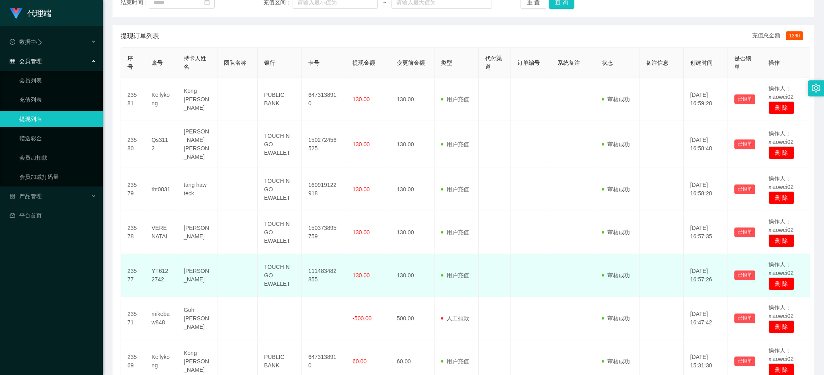  I want to click on td: Qs3112, so click(161, 144).